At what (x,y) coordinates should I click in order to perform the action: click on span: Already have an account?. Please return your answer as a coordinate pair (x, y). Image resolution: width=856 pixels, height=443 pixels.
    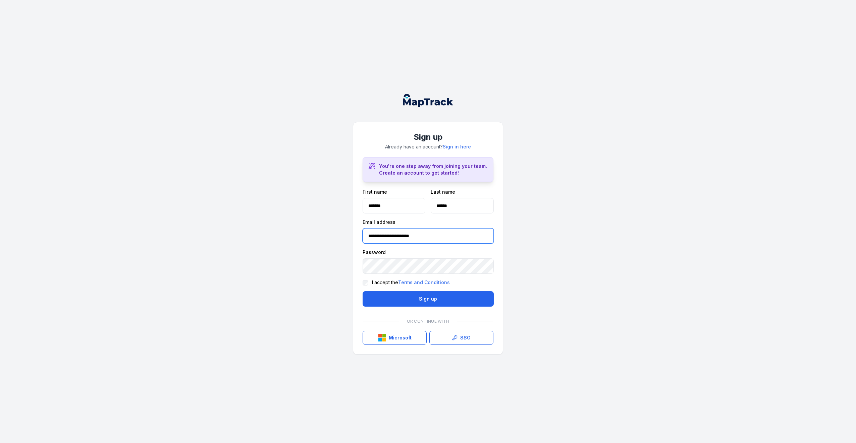
    Looking at the image, I should click on (428, 147).